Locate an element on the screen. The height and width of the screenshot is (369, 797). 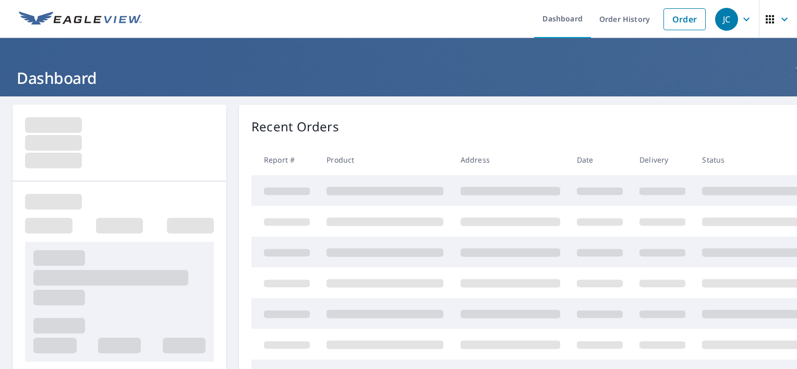
p: Recent Orders is located at coordinates (295, 127).